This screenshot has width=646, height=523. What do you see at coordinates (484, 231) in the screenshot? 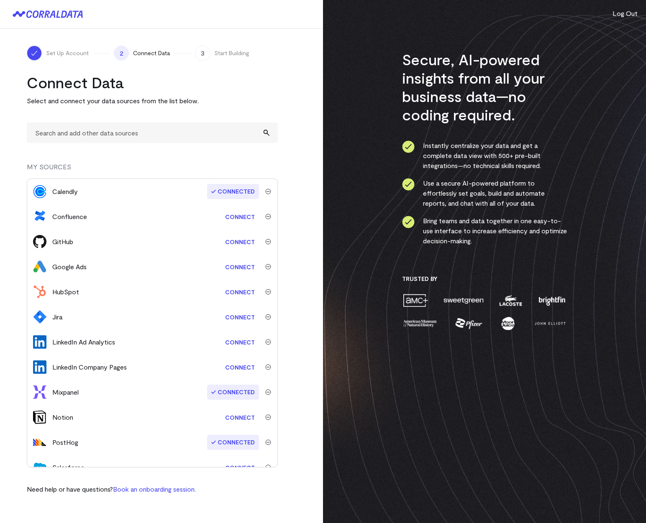
I see `li: Bring teams and data together in one easy-to-use interface to increase efficiency and optimize de...` at bounding box center [484, 231].